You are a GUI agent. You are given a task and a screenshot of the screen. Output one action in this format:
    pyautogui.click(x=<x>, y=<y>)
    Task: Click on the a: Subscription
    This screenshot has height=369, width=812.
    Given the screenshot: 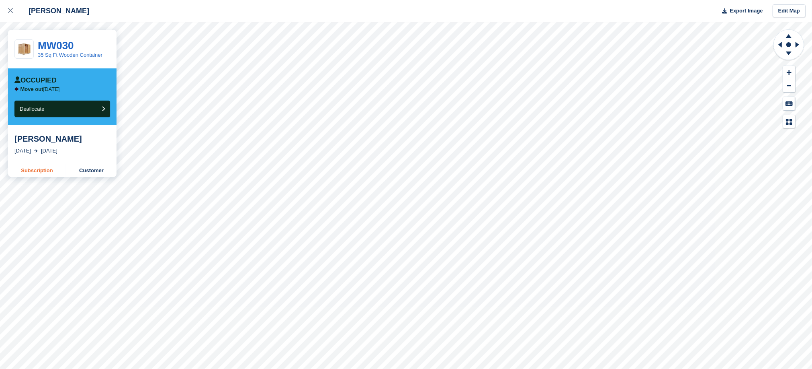 What is the action you would take?
    pyautogui.click(x=37, y=170)
    